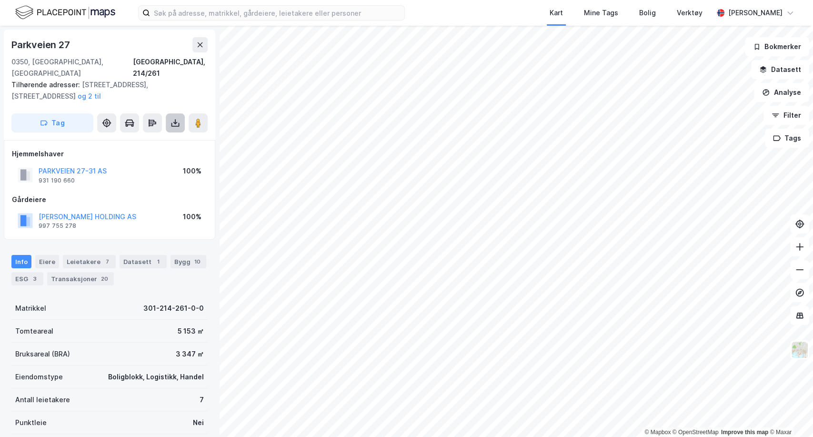 This screenshot has width=813, height=437. I want to click on div: Bolig, so click(647, 13).